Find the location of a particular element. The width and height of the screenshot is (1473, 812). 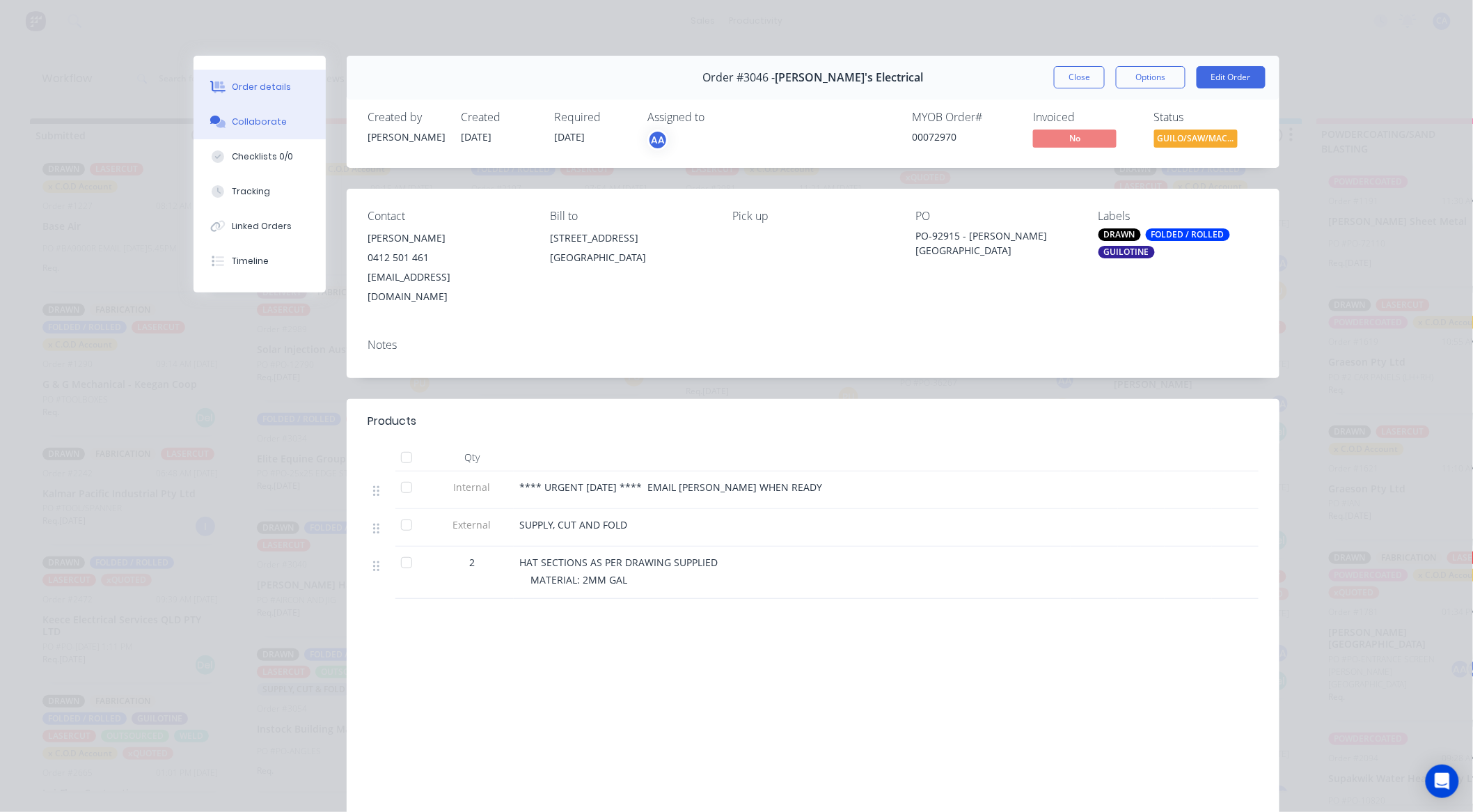

div: DRAWN is located at coordinates (1120, 235).